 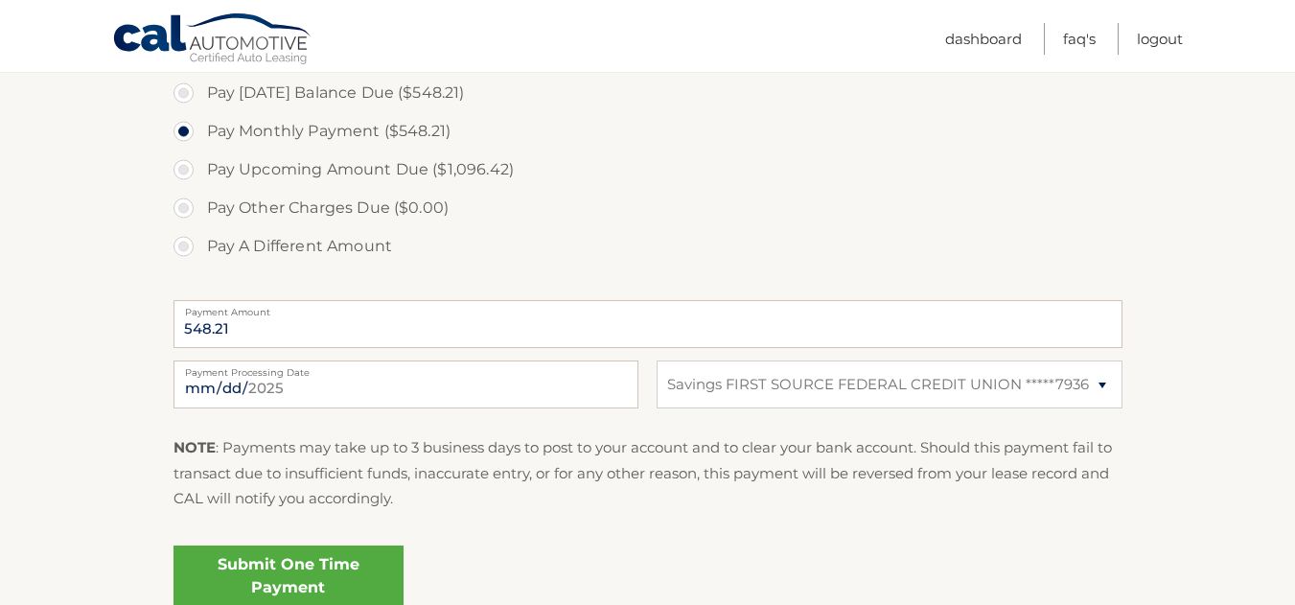 What do you see at coordinates (195, 447) in the screenshot?
I see `strong: NOTE` at bounding box center [195, 447].